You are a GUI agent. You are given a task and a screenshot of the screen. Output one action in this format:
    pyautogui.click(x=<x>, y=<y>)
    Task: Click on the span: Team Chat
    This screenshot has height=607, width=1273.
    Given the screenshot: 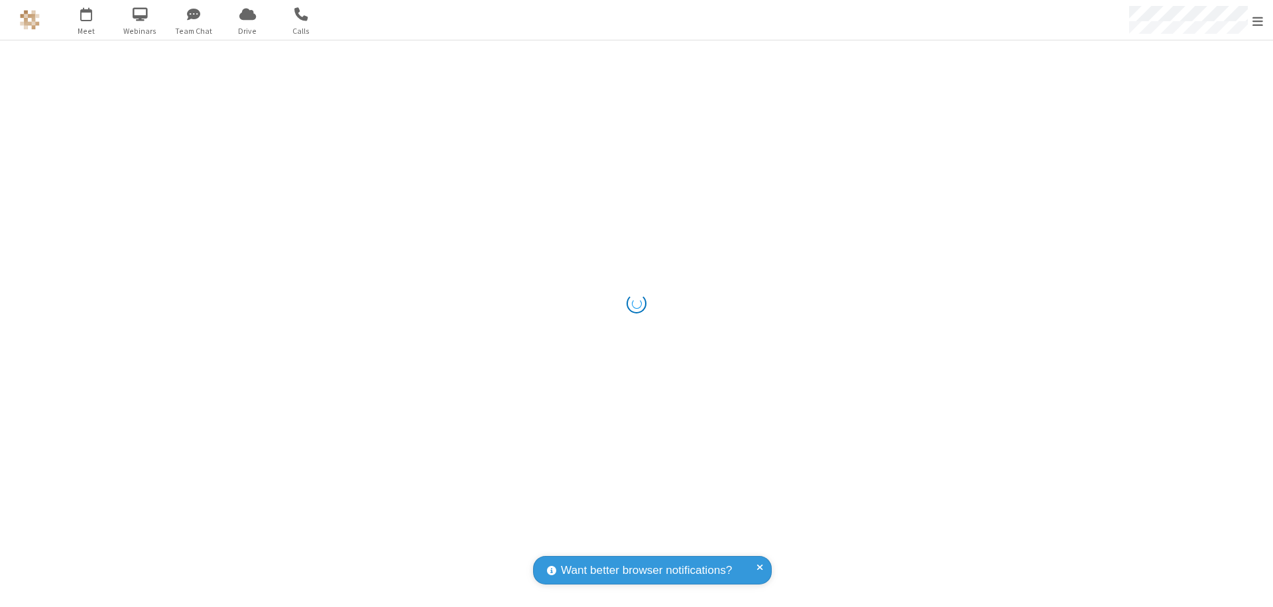 What is the action you would take?
    pyautogui.click(x=194, y=31)
    